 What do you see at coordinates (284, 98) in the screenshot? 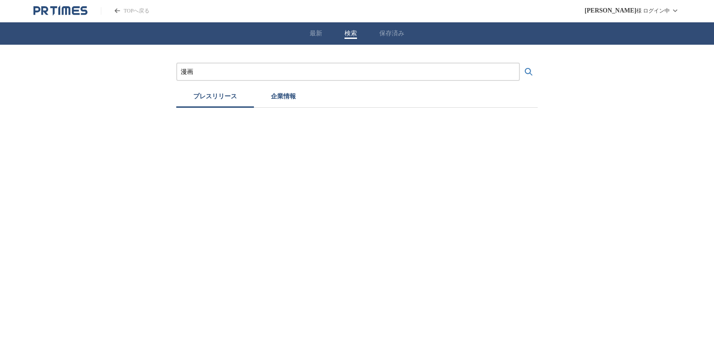
I see `button: 企業情報` at bounding box center [284, 98].